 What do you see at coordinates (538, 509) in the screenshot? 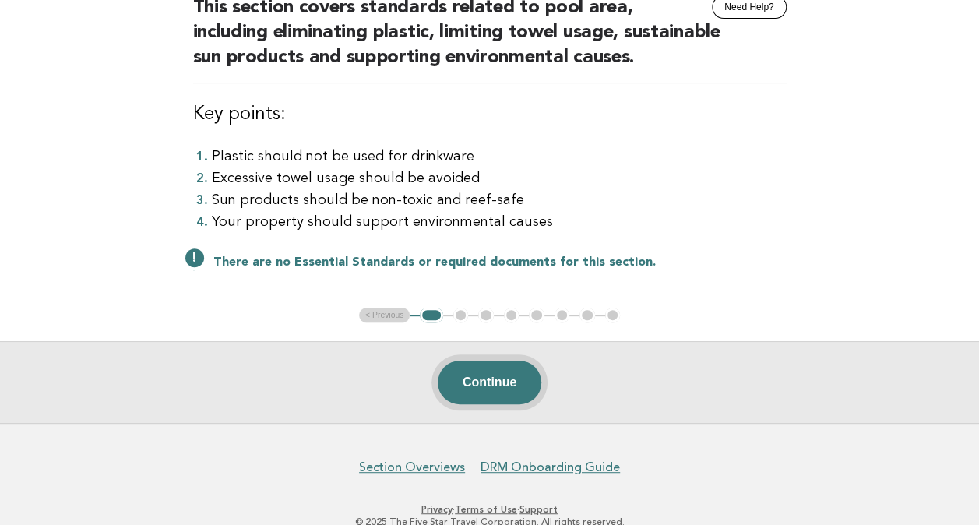
I see `a: Support` at bounding box center [538, 509].